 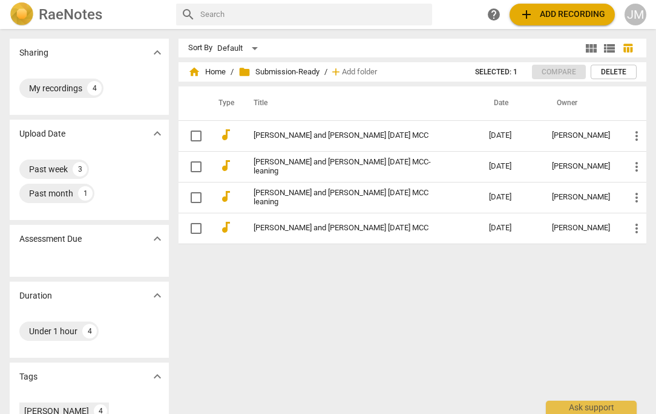 I want to click on span: Add recording, so click(x=562, y=15).